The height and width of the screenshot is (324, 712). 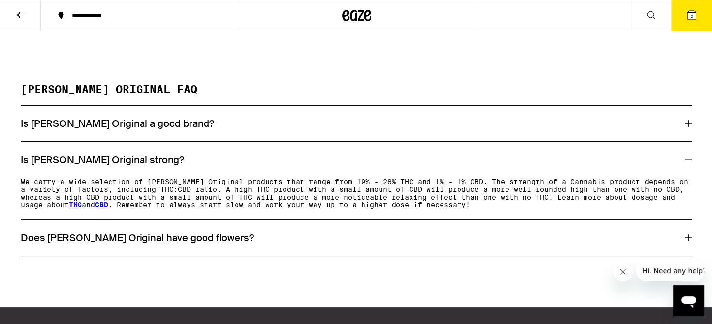 What do you see at coordinates (691, 16) in the screenshot?
I see `span: 5` at bounding box center [691, 16].